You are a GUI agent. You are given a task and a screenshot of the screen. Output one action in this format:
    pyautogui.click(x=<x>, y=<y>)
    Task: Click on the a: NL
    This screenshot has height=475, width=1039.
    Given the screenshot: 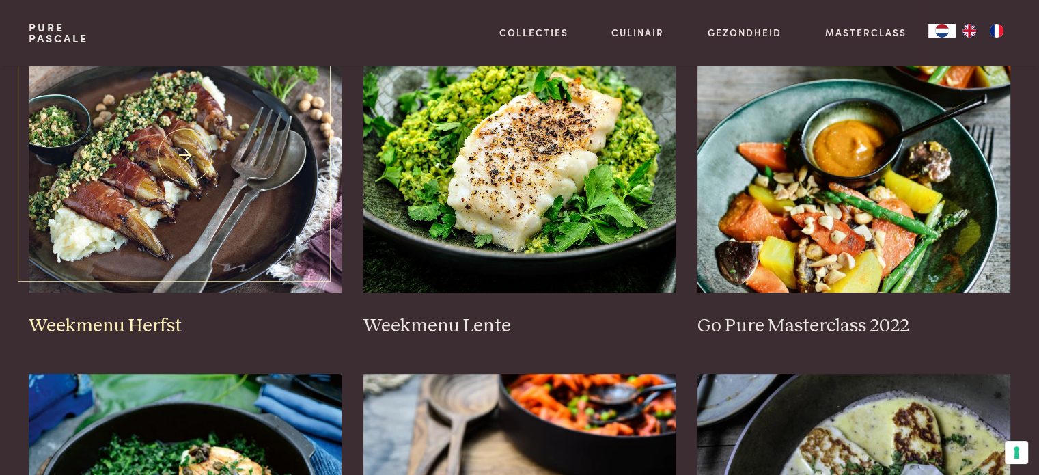 What is the action you would take?
    pyautogui.click(x=942, y=31)
    